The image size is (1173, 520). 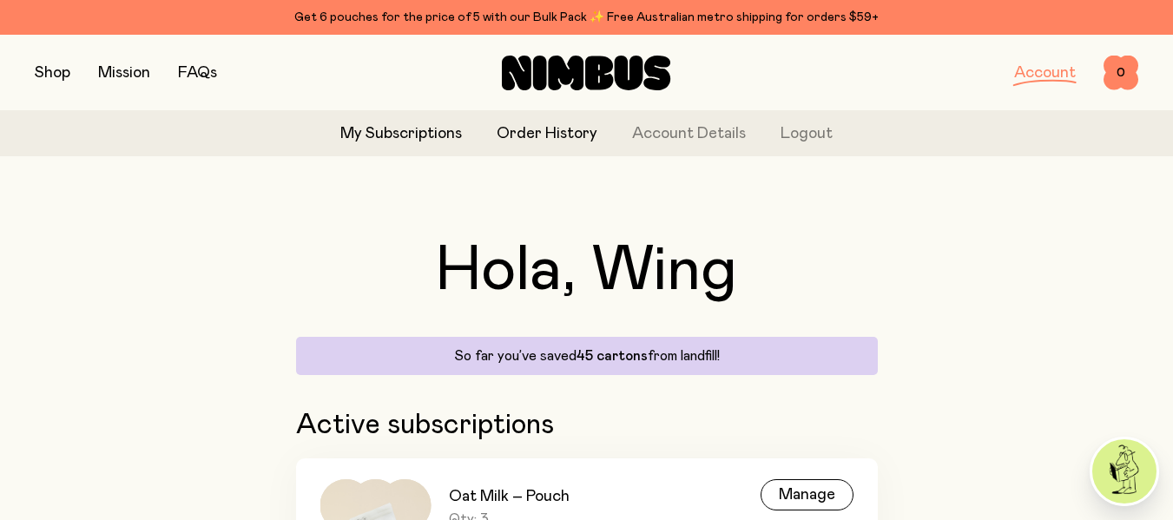 What do you see at coordinates (587, 271) in the screenshot?
I see `h1: Hola, Wing` at bounding box center [587, 271].